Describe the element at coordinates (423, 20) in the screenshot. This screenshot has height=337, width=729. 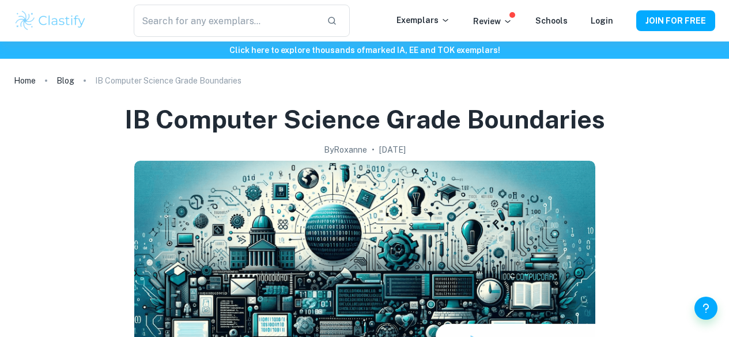
I see `p: Exemplars` at that location.